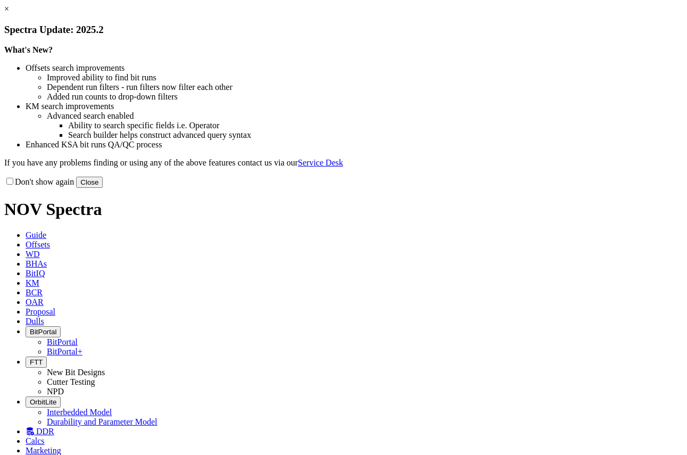  I want to click on li: Offsets search improvements, so click(354, 68).